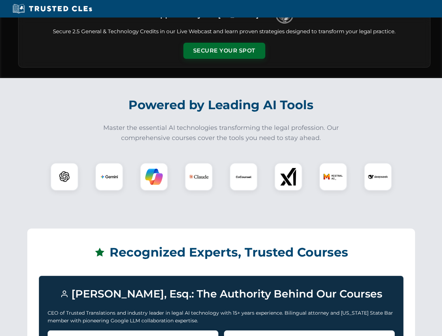 The width and height of the screenshot is (442, 336). What do you see at coordinates (224, 51) in the screenshot?
I see `button: Secure Your Spot` at bounding box center [224, 51].